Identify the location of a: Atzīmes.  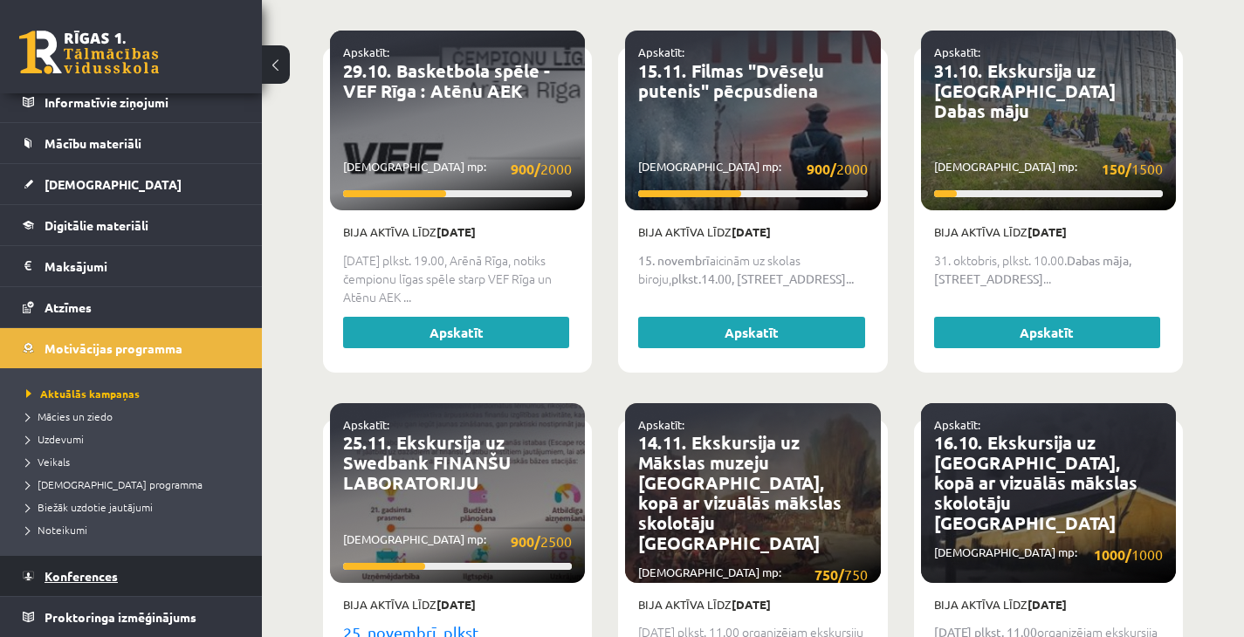
(131, 307).